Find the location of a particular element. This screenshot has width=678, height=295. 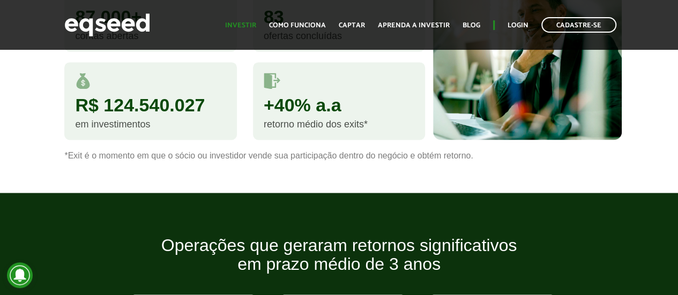

a: Como funciona is located at coordinates (298, 25).